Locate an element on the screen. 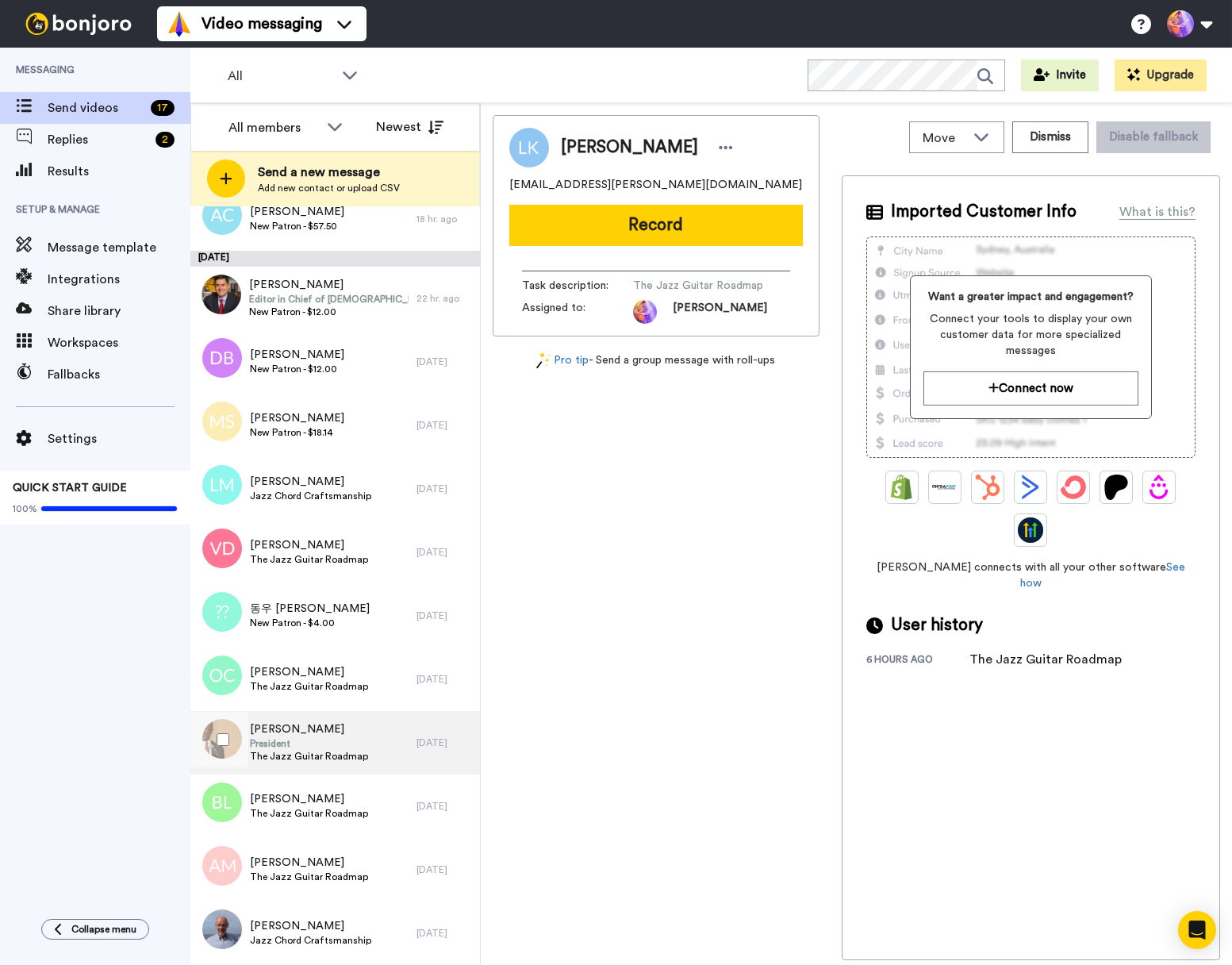  div: - Send a group message with roll-ups is located at coordinates (656, 361).